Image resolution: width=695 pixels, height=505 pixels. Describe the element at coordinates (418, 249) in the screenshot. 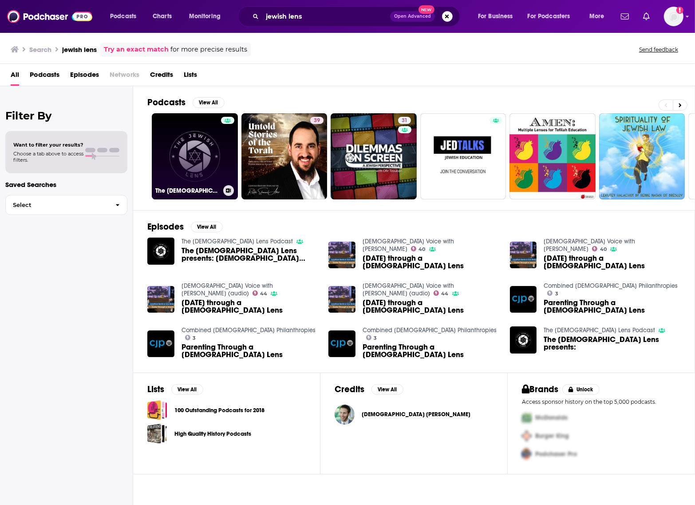

I see `a: 40` at that location.